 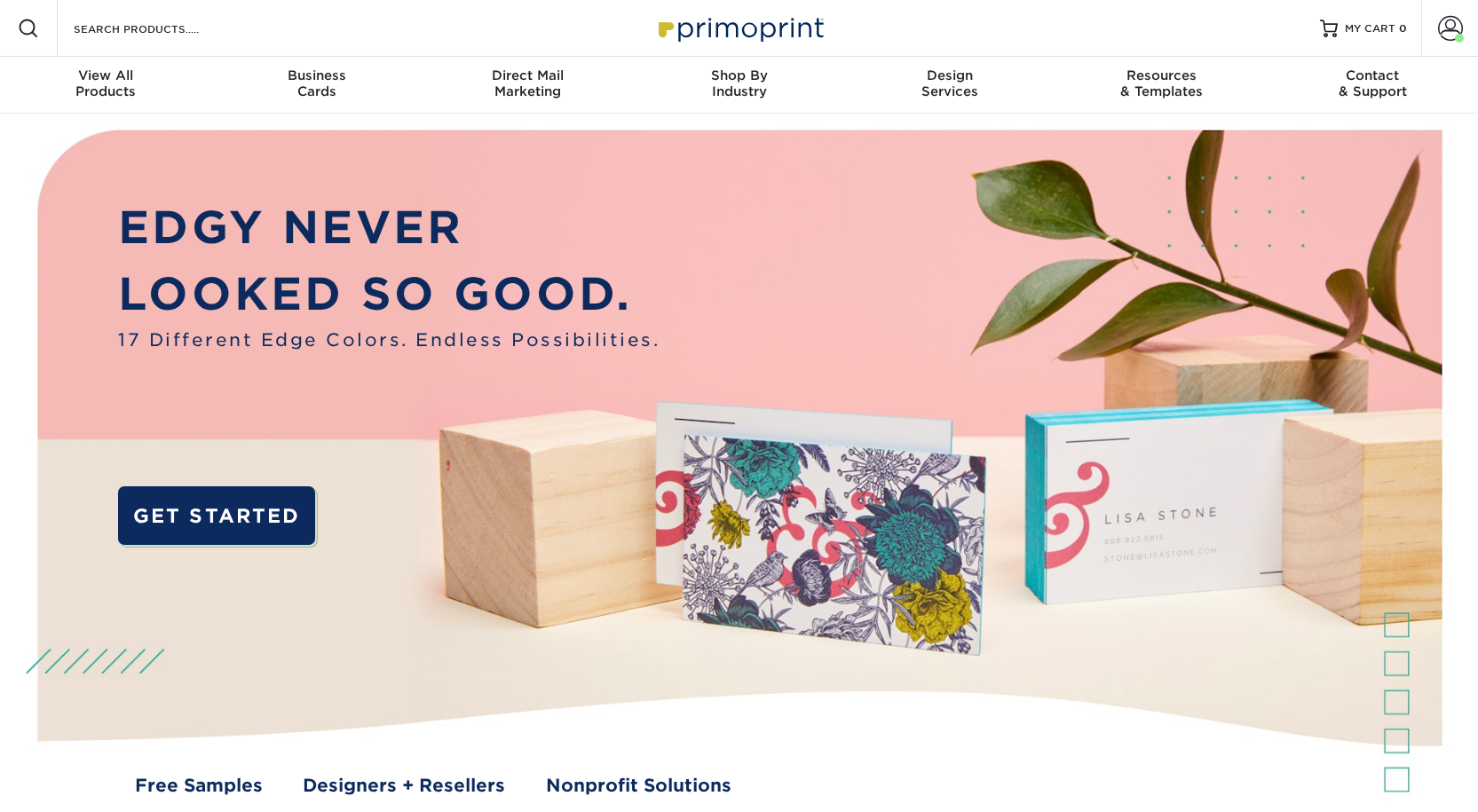 What do you see at coordinates (388, 340) in the screenshot?
I see `span: 17 Different Edge Colors. Endless Possibilities.` at bounding box center [388, 340].